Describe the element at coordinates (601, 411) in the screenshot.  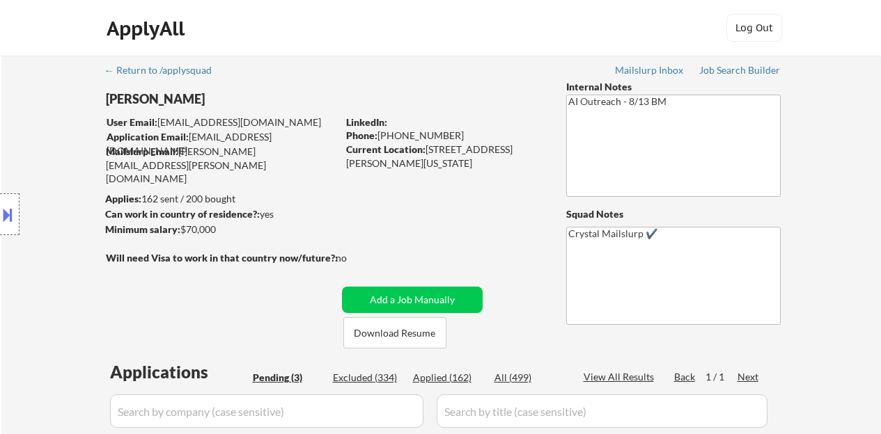
I see `input: Search by title (case sensitive)` at that location.